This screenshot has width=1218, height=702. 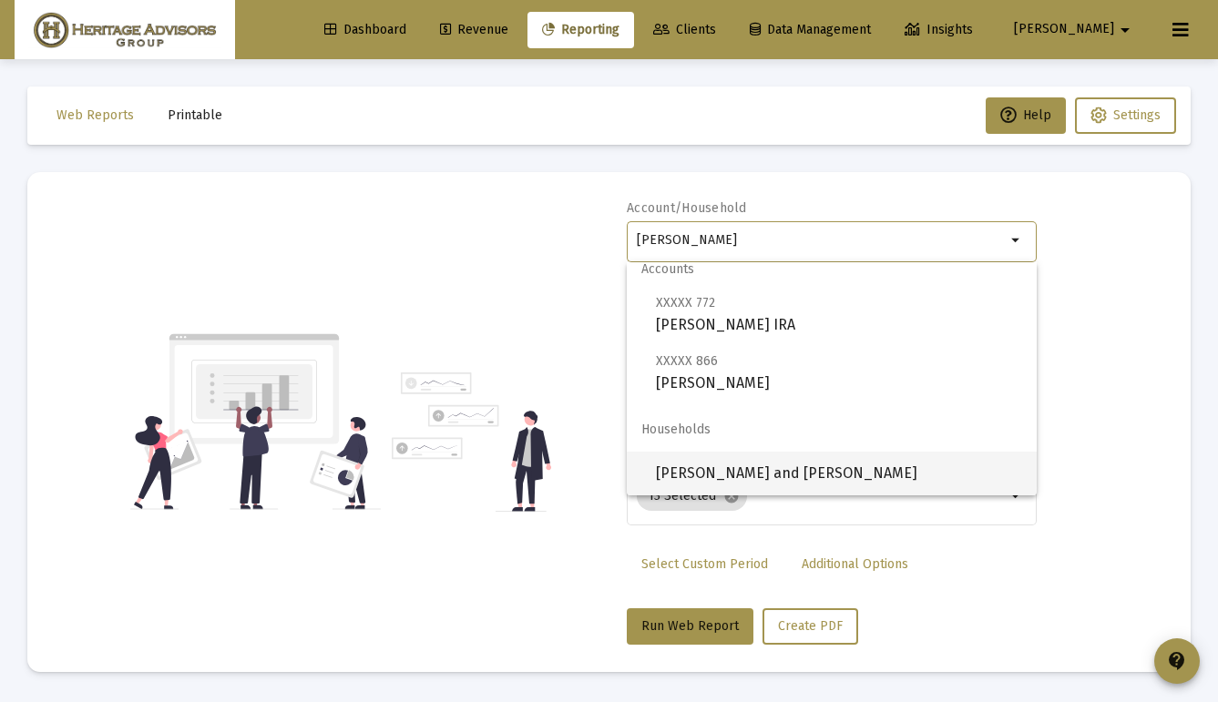 What do you see at coordinates (684, 30) in the screenshot?
I see `a: Clients` at bounding box center [684, 30].